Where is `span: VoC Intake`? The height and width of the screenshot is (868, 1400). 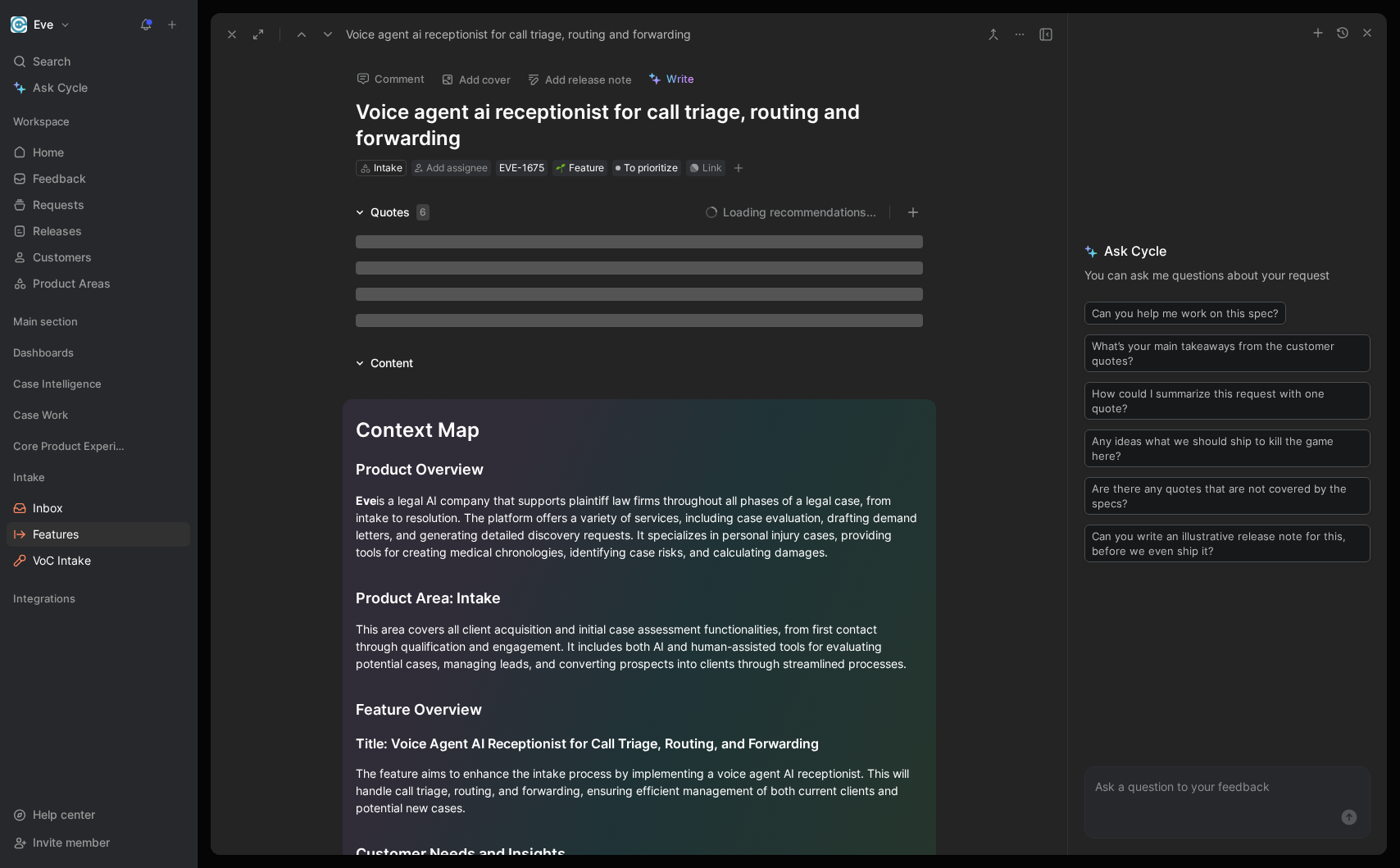 span: VoC Intake is located at coordinates (61, 560).